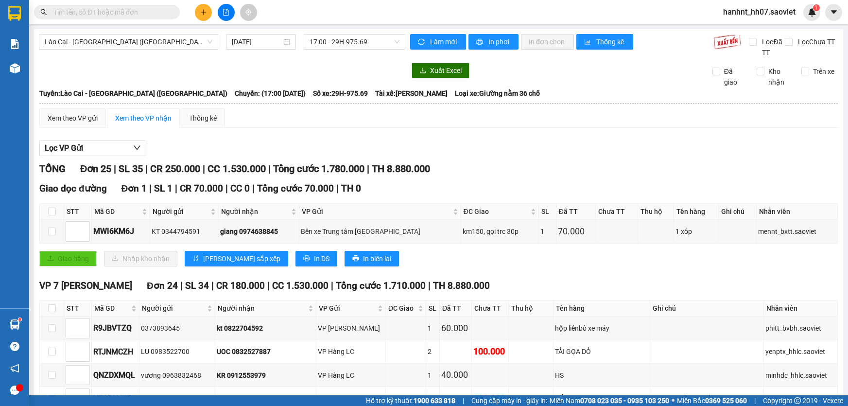 The height and width of the screenshot is (406, 848). Describe the element at coordinates (322, 259) in the screenshot. I see `span: In DS` at that location.